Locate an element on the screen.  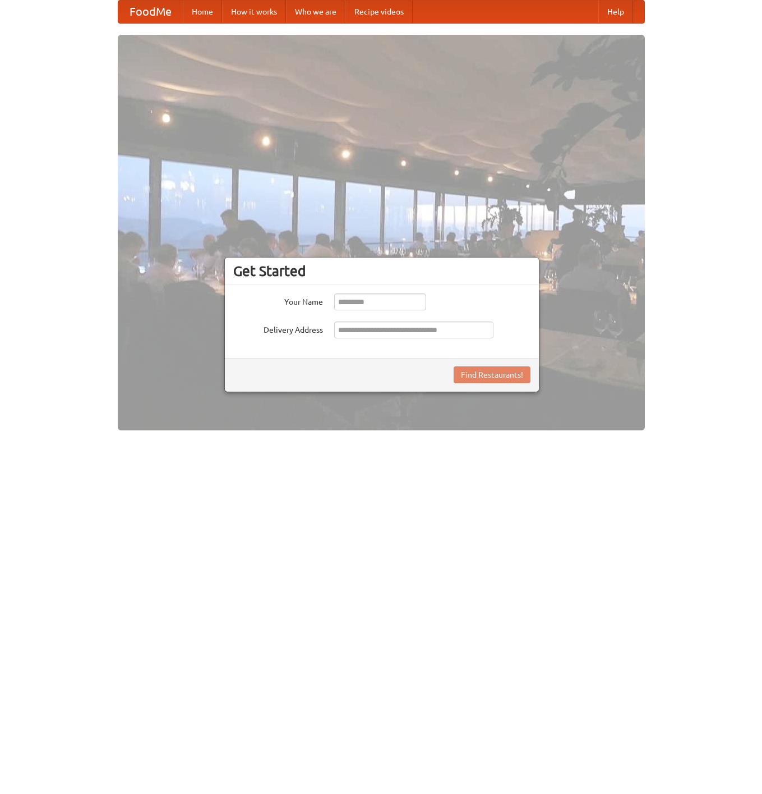
a: Home is located at coordinates (203, 12).